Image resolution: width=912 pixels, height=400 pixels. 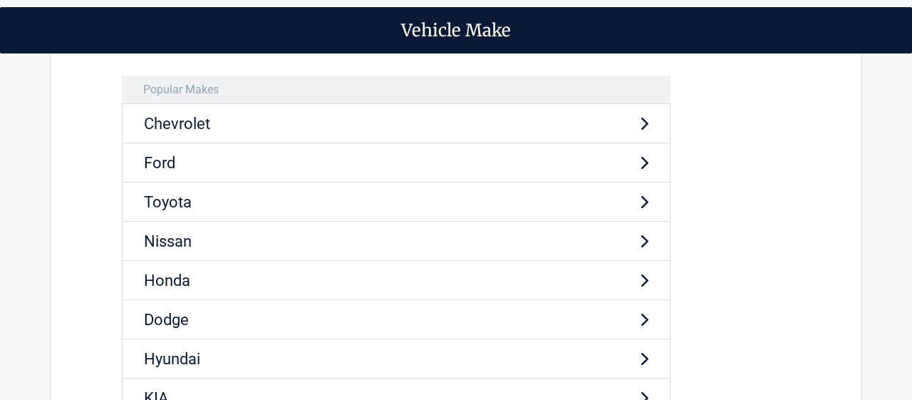 I want to click on a: Ford, so click(x=396, y=162).